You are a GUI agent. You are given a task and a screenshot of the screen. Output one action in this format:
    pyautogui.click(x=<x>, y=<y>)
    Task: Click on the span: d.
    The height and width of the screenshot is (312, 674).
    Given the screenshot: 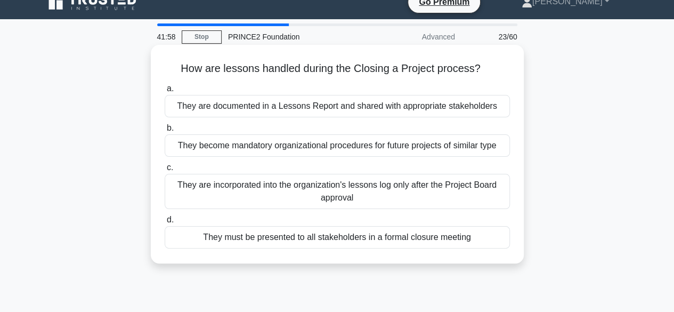 What is the action you would take?
    pyautogui.click(x=170, y=219)
    